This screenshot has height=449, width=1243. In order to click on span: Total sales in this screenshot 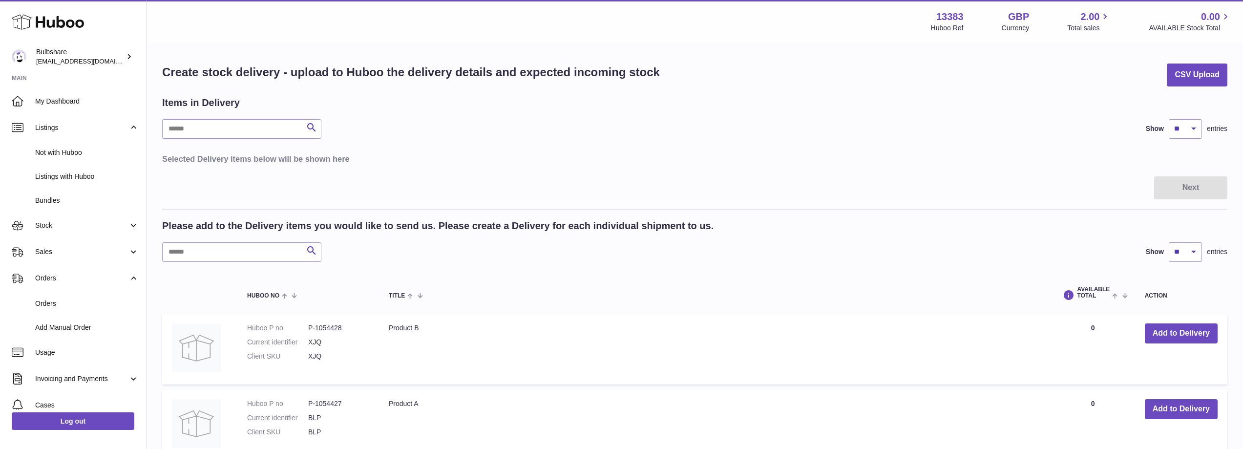, I will do `click(1089, 28)`.